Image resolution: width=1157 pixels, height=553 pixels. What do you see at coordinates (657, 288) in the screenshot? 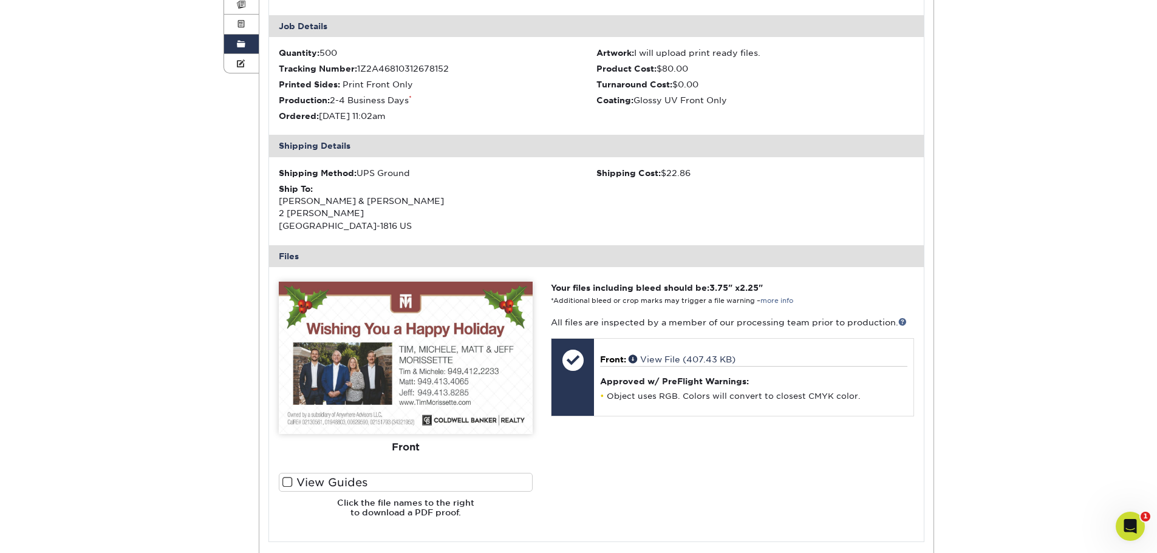
I see `strong: Your files including bleed should be: " x "` at bounding box center [657, 288].